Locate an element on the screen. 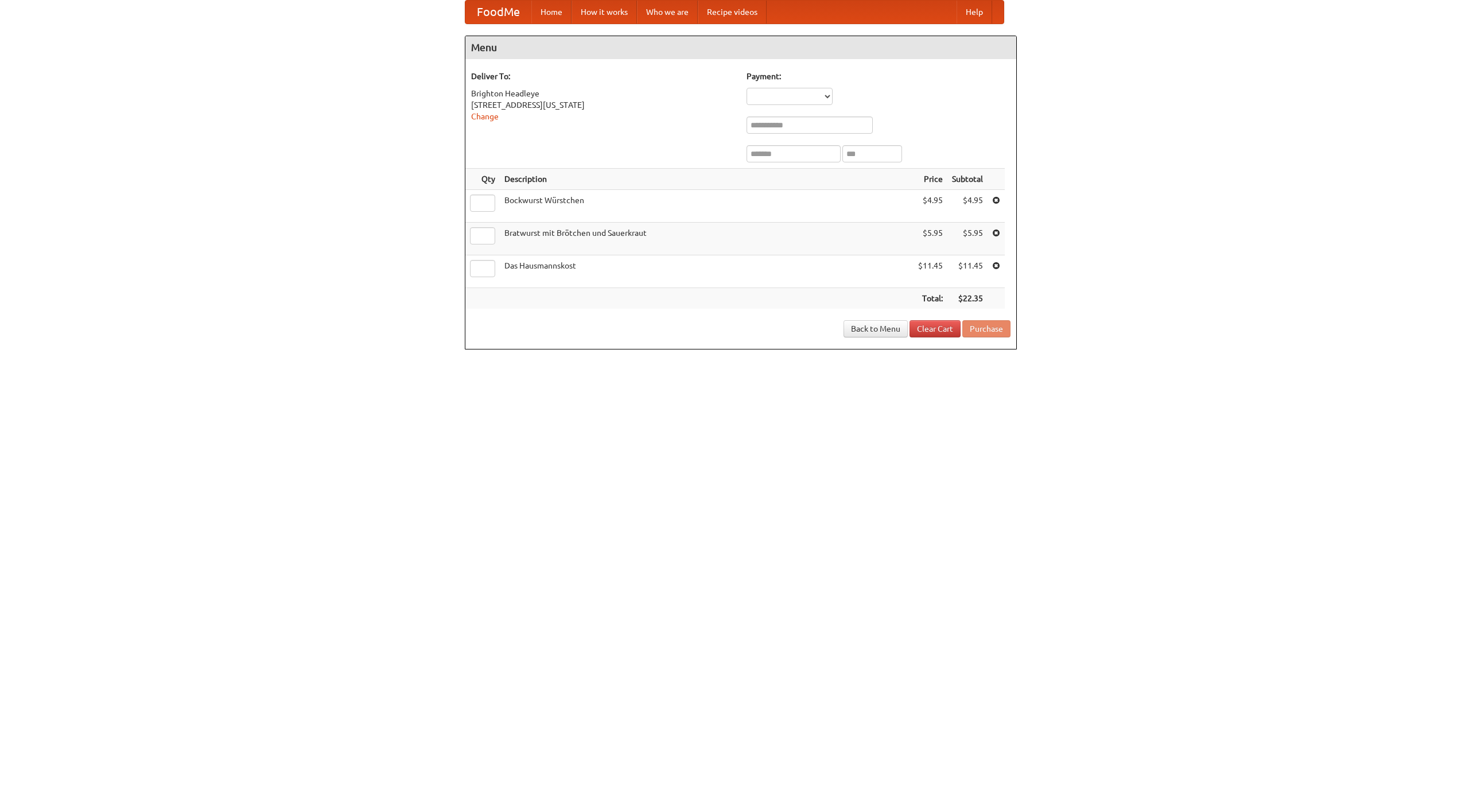  div: Brighton Headleye is located at coordinates (603, 94).